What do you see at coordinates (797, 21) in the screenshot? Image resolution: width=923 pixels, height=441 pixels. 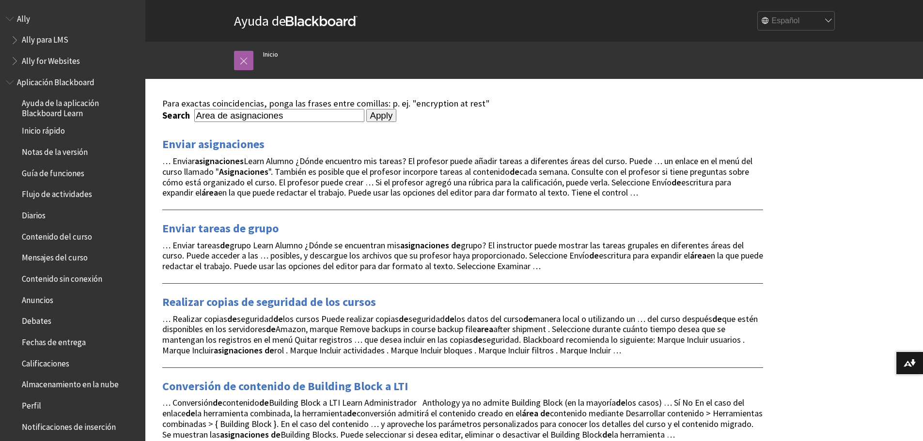 I see `select: Site Language Selector` at bounding box center [797, 21].